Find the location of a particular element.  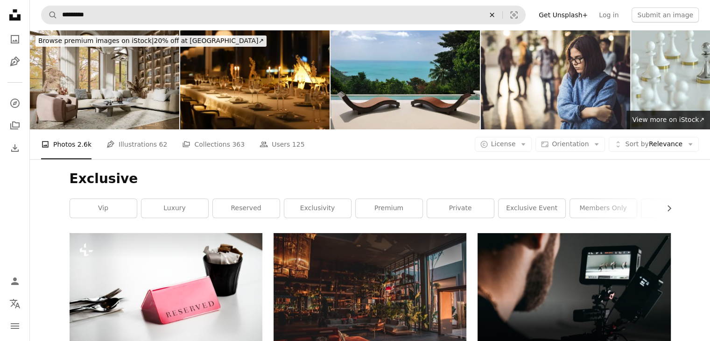

span: Orientation is located at coordinates (570, 144).